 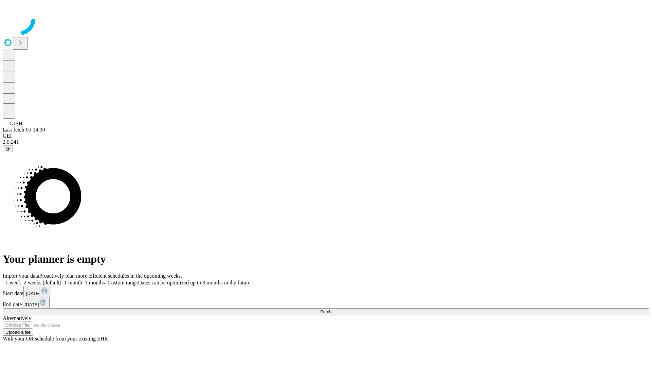 I want to click on span: Dates can be optimized up to 3 months in the future., so click(x=194, y=282).